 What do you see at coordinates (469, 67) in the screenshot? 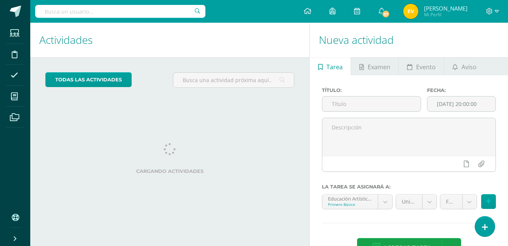
I see `span: Aviso` at bounding box center [469, 67].